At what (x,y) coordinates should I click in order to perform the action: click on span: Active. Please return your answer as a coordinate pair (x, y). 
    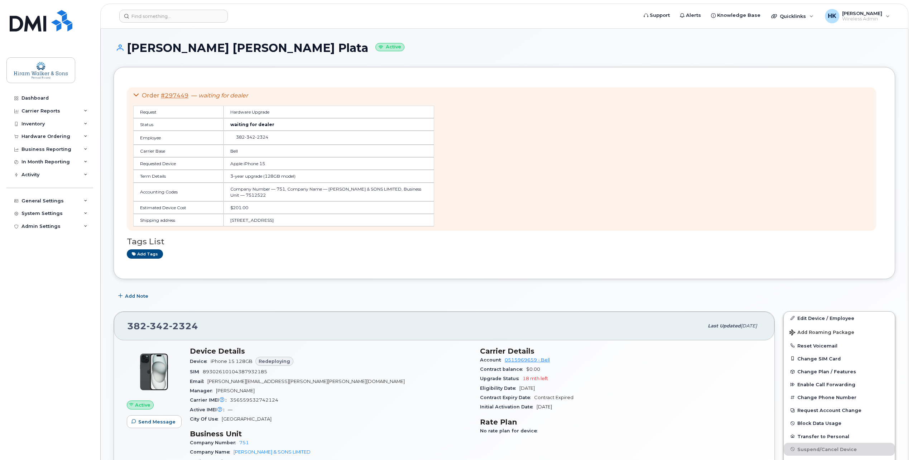
    Looking at the image, I should click on (143, 405).